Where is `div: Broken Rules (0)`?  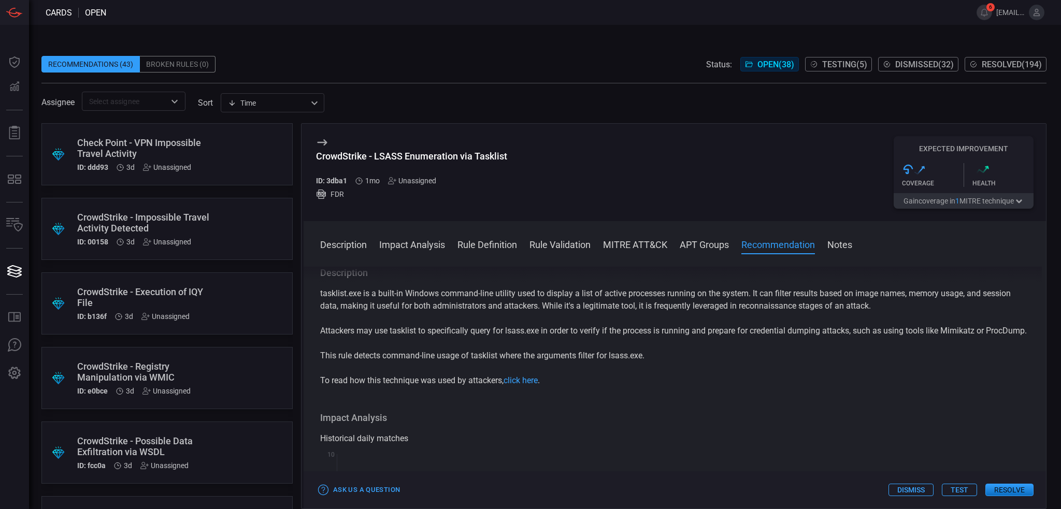 div: Broken Rules (0) is located at coordinates (178, 64).